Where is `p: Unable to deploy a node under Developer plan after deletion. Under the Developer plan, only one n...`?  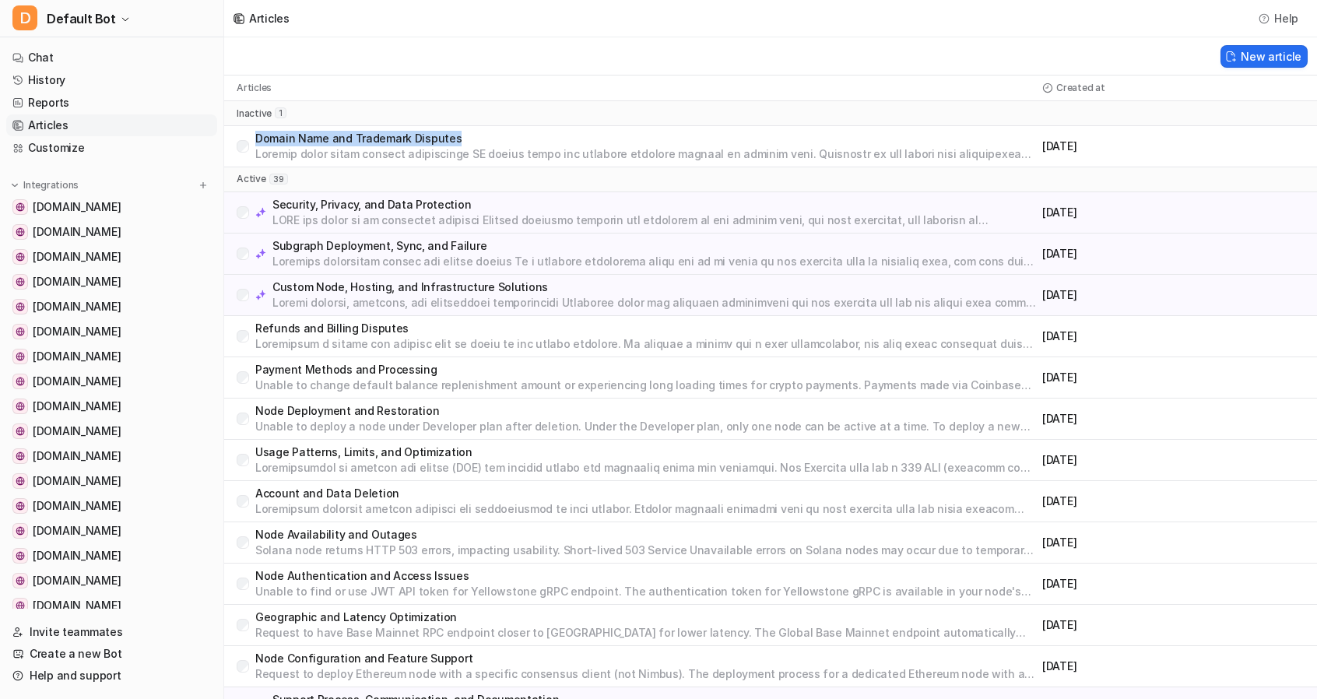
p: Unable to deploy a node under Developer plan after deletion. Under the Developer plan, only one n... is located at coordinates (645, 427).